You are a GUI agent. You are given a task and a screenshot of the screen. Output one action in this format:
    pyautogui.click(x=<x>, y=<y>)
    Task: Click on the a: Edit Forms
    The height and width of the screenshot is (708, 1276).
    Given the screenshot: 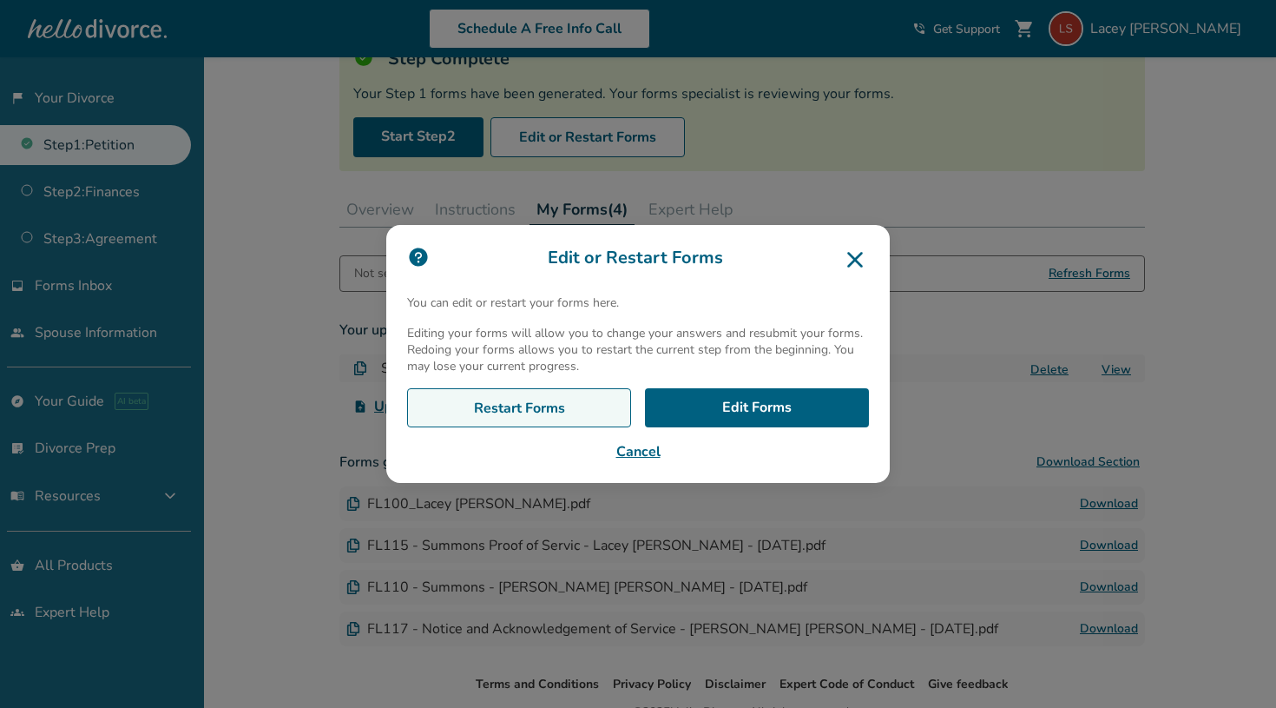 What is the action you would take?
    pyautogui.click(x=757, y=408)
    